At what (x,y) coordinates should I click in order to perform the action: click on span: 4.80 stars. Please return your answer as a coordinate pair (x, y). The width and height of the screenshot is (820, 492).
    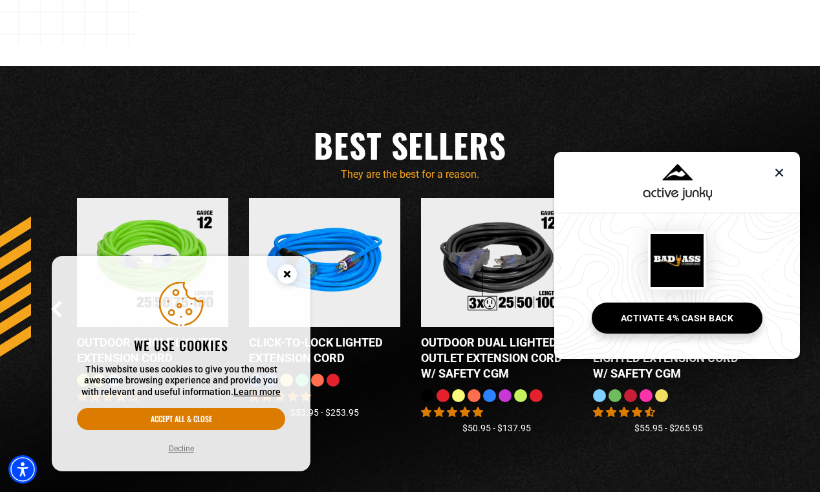
    Looking at the image, I should click on (452, 412).